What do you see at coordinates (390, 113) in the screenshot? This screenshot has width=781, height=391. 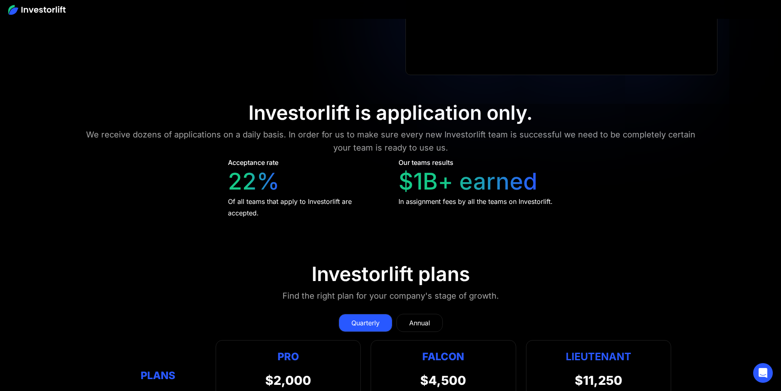 I see `div: Investorlift is application only.` at bounding box center [390, 113].